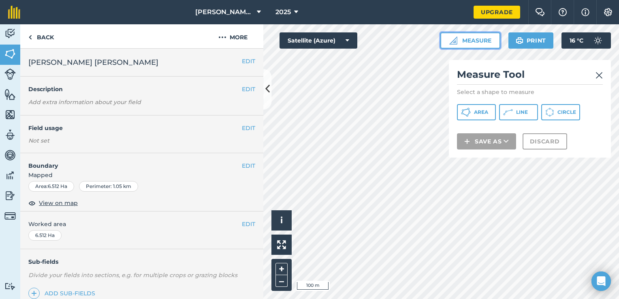 The width and height of the screenshot is (619, 299). Describe the element at coordinates (530, 92) in the screenshot. I see `p: Select a shape to measure` at that location.